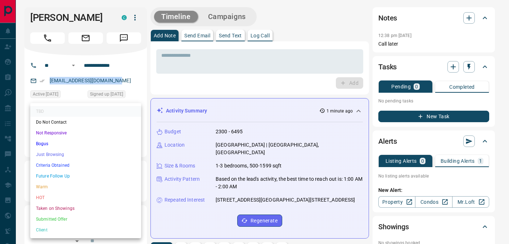  I want to click on li: HOT, so click(86, 198).